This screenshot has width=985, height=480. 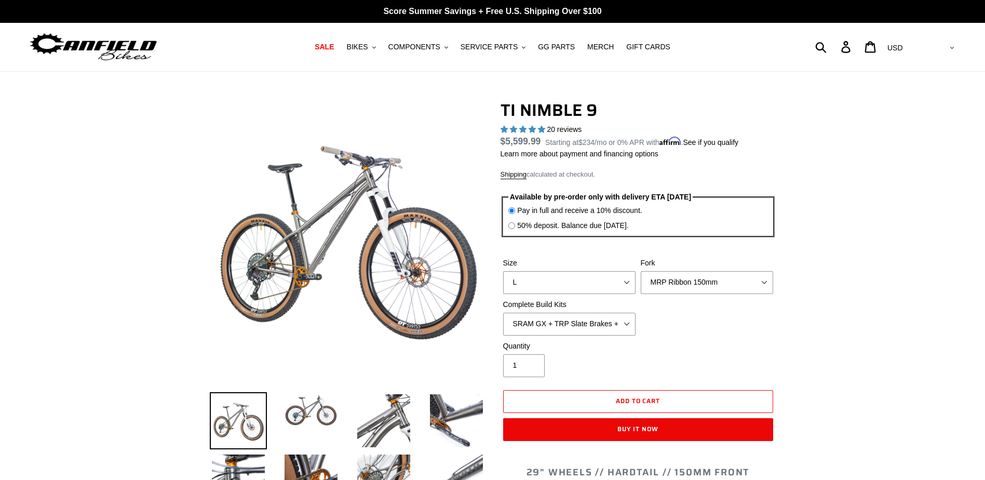 I want to click on span: COMPONENTS, so click(x=414, y=47).